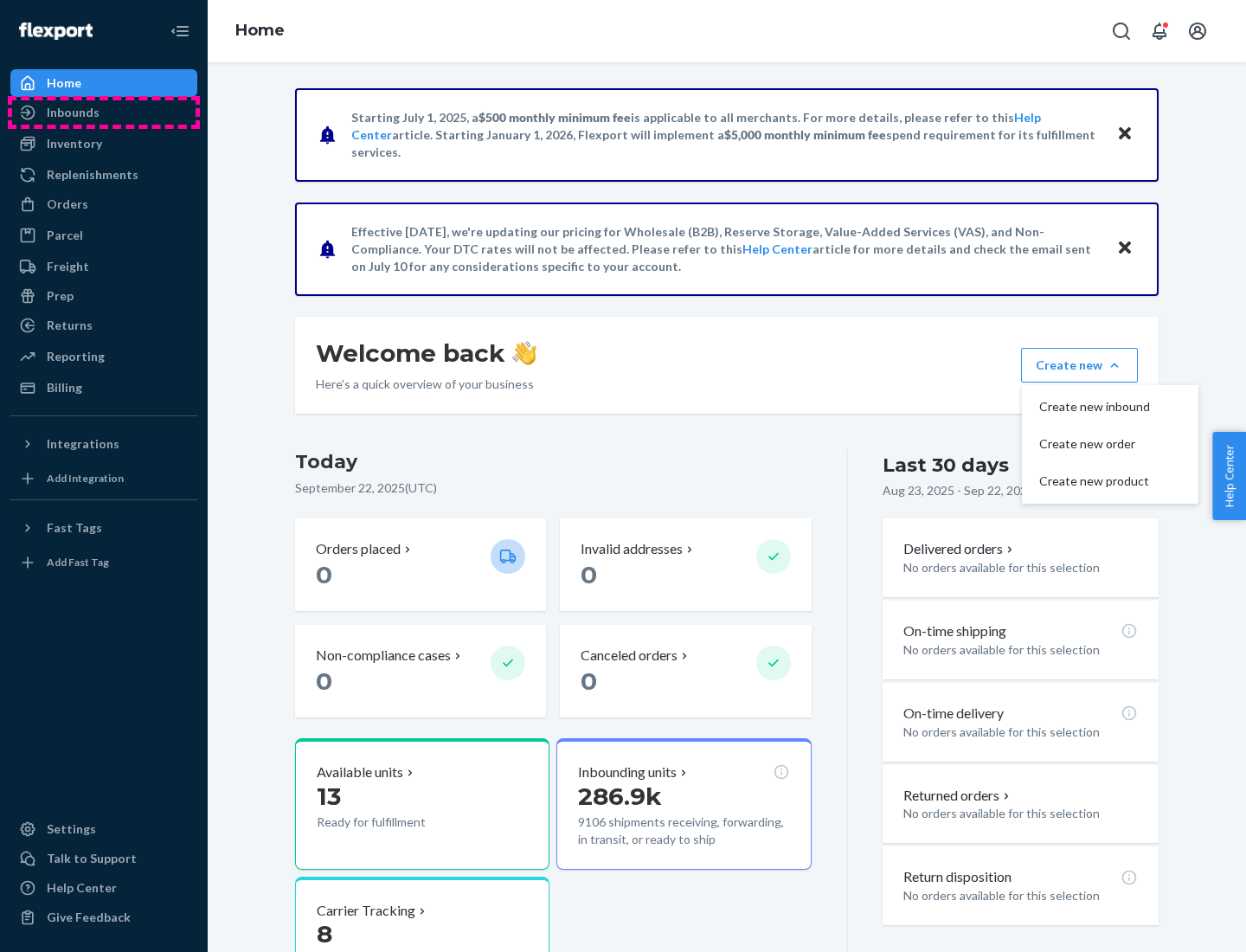 Image resolution: width=1246 pixels, height=952 pixels. What do you see at coordinates (104, 478) in the screenshot?
I see `a: Add Integration` at bounding box center [104, 478].